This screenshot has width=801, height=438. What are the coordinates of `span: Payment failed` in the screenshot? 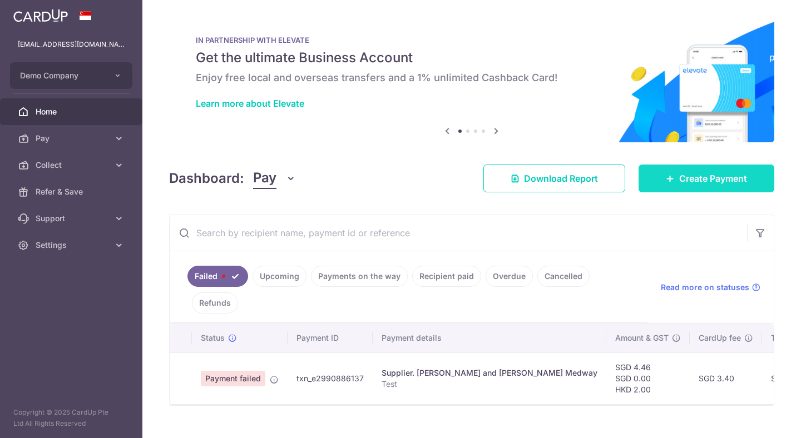 It's located at (233, 379).